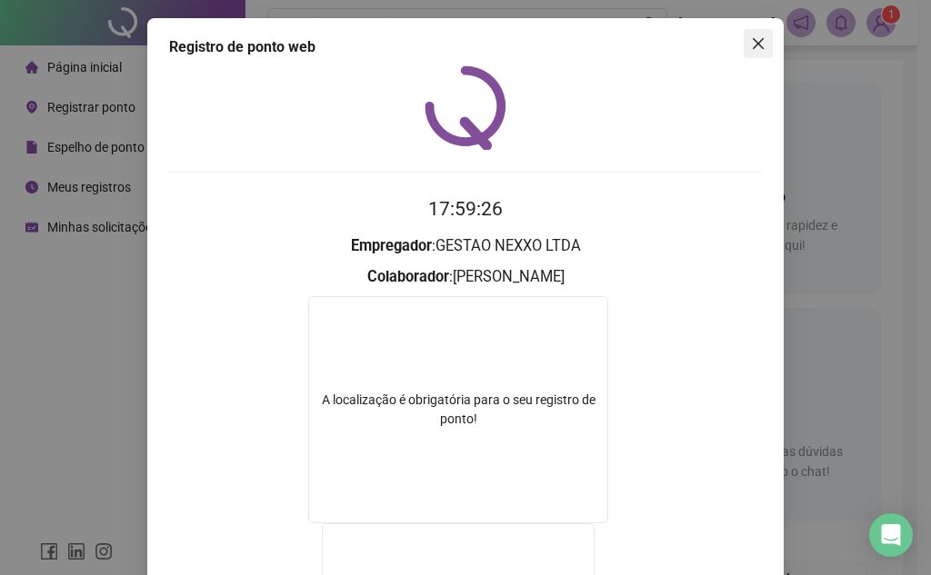 Image resolution: width=931 pixels, height=575 pixels. What do you see at coordinates (391, 245) in the screenshot?
I see `strong: Empregador` at bounding box center [391, 245].